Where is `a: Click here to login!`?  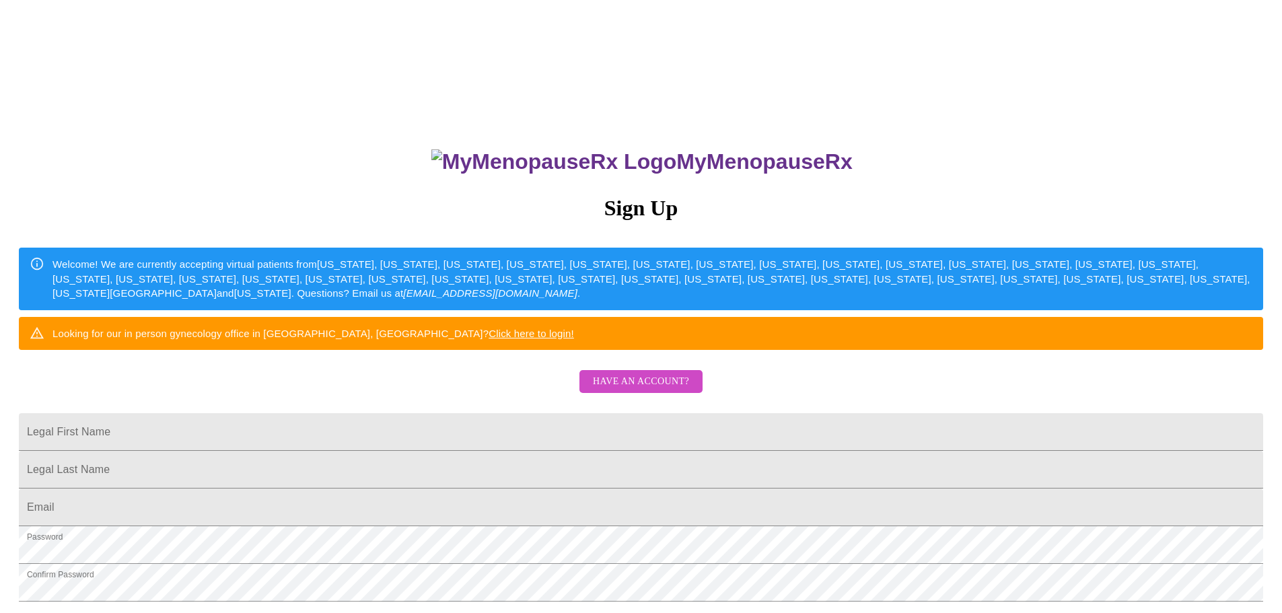
a: Click here to login! is located at coordinates (531, 333).